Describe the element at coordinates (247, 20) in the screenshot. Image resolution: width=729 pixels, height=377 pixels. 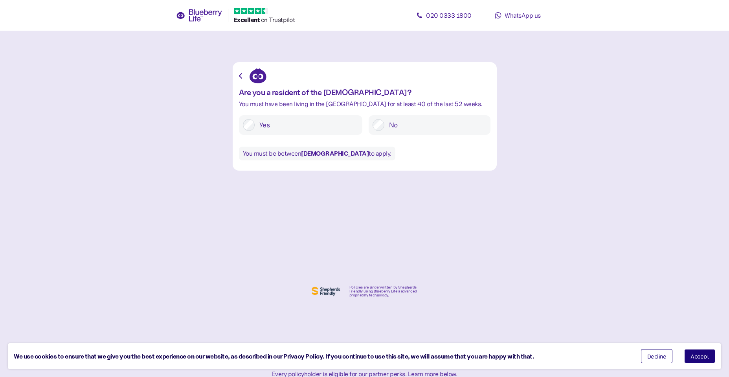
I see `span: Excellent ️` at that location.